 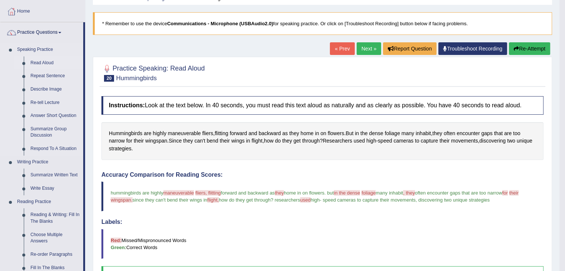 What do you see at coordinates (153, 72) in the screenshot?
I see `h2: Practice Speaking: Read Aloud` at bounding box center [153, 72].